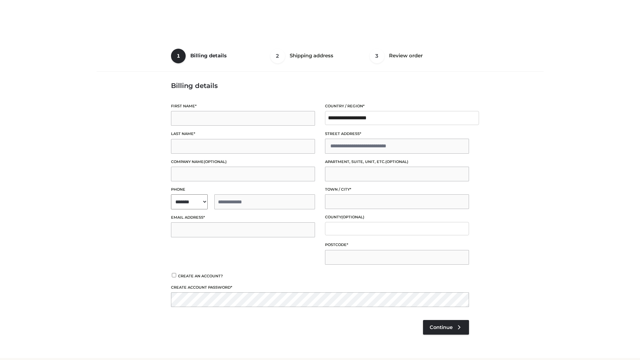 This screenshot has width=640, height=360. What do you see at coordinates (243, 217) in the screenshot?
I see `label: Email address` at bounding box center [243, 217].